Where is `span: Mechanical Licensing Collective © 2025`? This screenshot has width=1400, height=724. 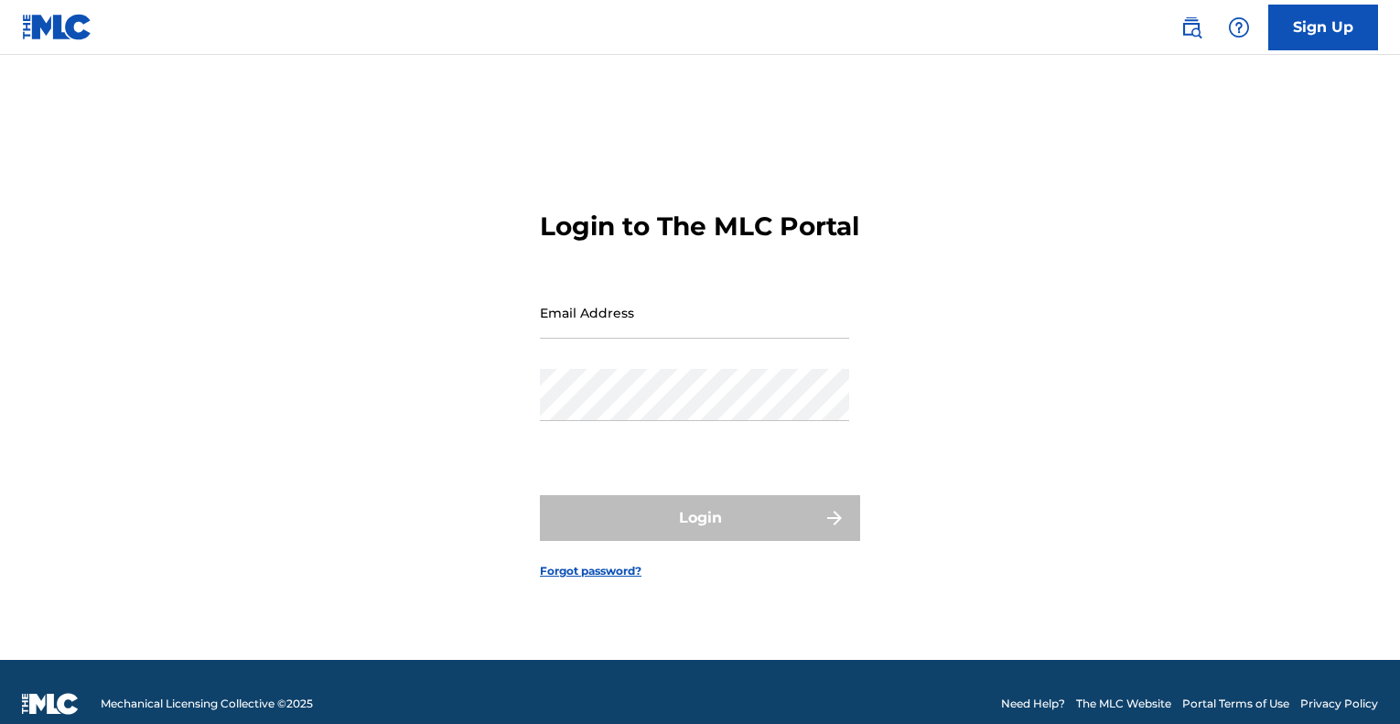
span: Mechanical Licensing Collective © 2025 is located at coordinates (207, 704).